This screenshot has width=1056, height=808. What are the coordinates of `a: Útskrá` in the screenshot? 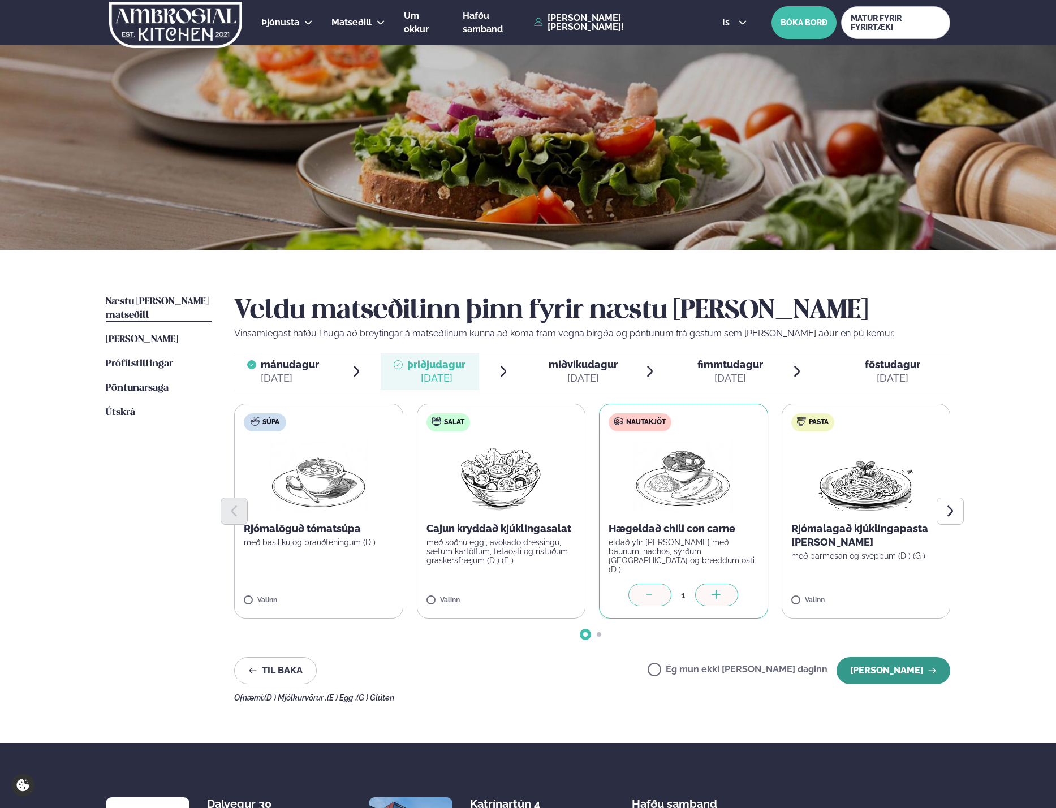 It's located at (120, 413).